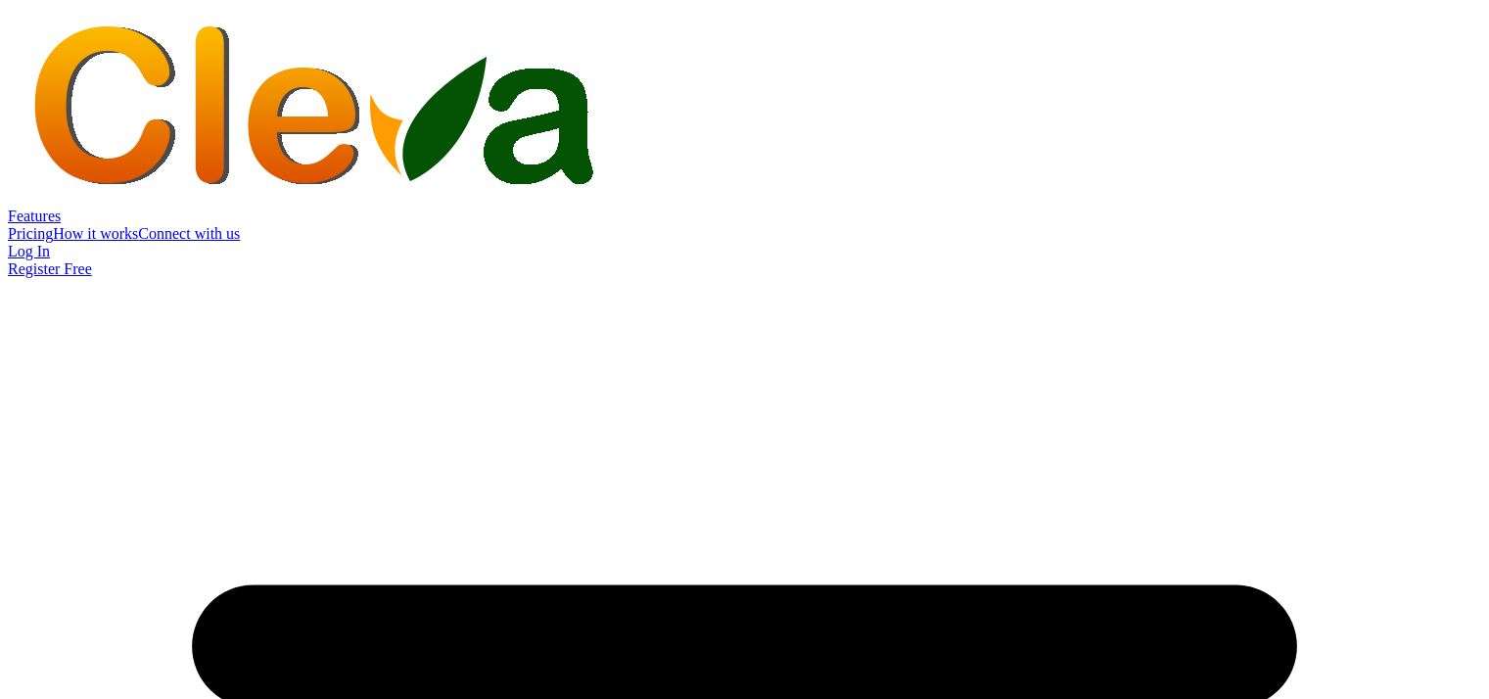 The height and width of the screenshot is (699, 1489). I want to click on a: Pricing, so click(30, 233).